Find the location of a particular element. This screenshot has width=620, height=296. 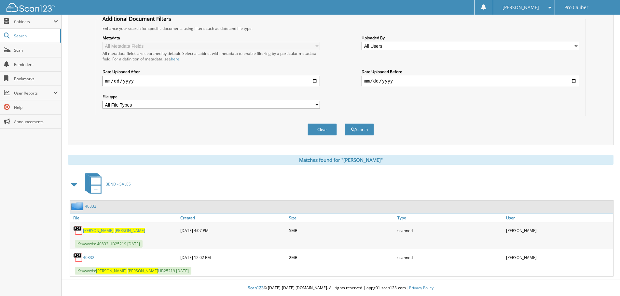

input: end is located at coordinates (470, 81).